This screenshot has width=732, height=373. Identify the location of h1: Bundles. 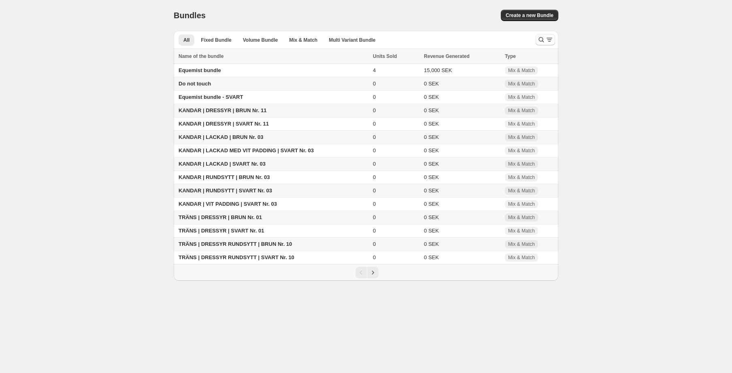
(189, 15).